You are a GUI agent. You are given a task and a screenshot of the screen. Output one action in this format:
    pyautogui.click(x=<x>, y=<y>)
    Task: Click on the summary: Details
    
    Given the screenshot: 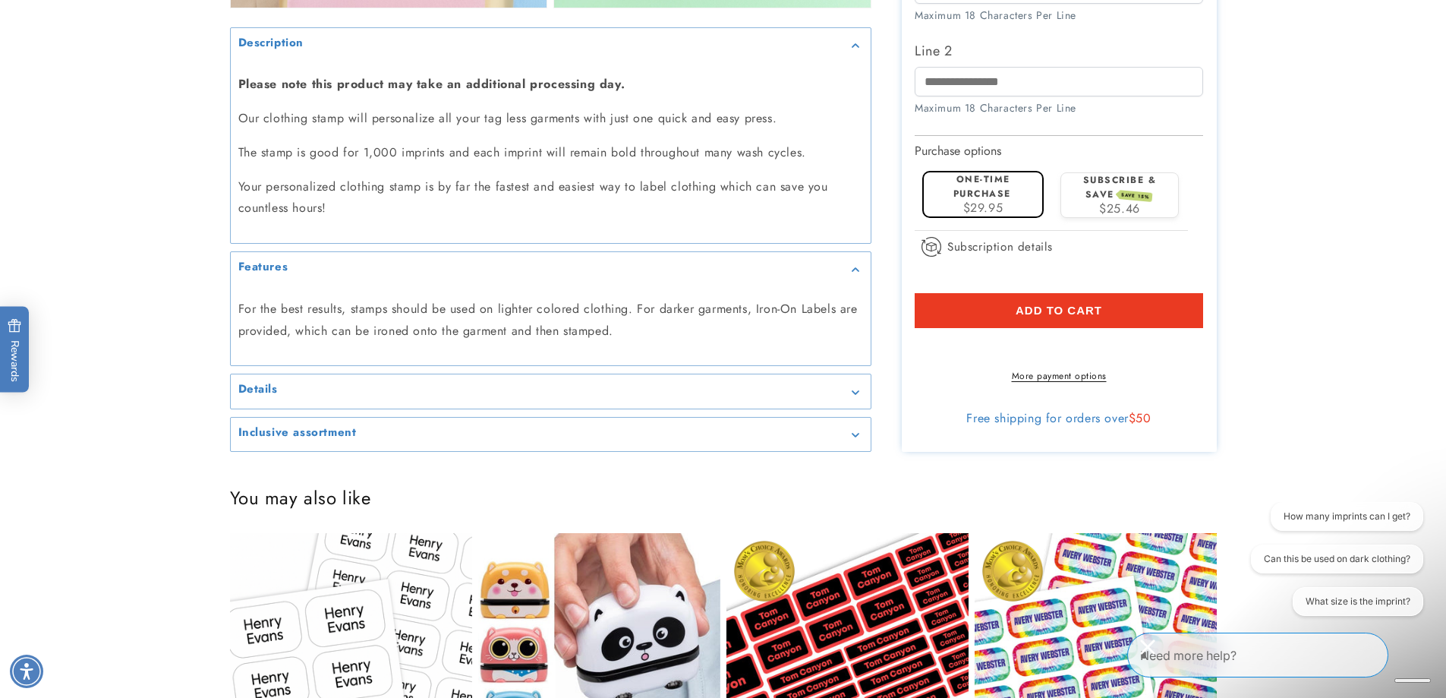 What is the action you would take?
    pyautogui.click(x=550, y=391)
    